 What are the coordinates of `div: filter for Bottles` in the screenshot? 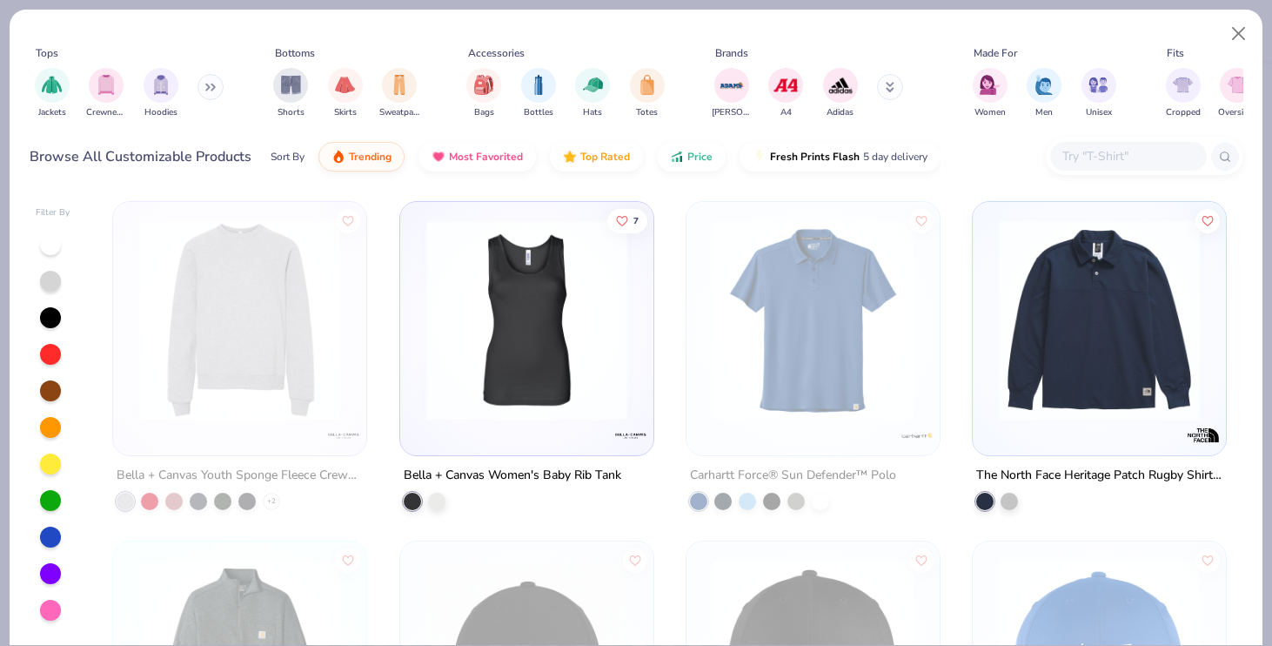 It's located at (539, 93).